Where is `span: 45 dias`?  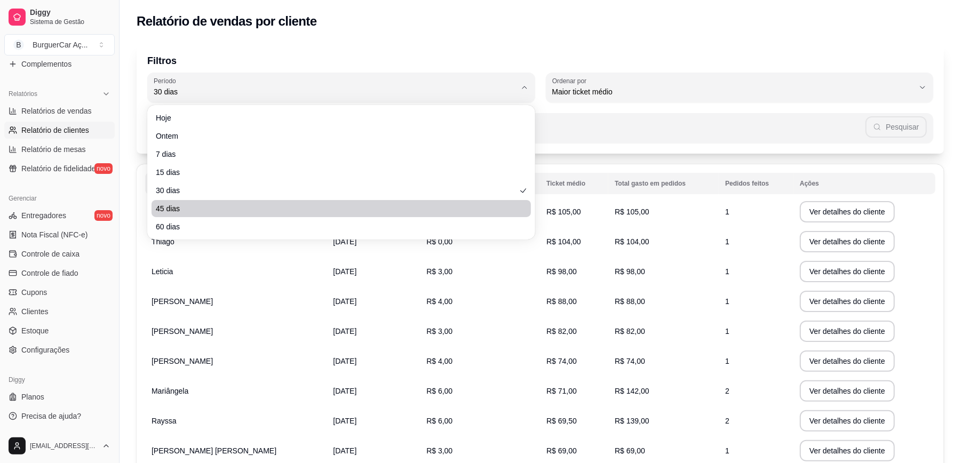
span: 45 dias is located at coordinates (336, 209).